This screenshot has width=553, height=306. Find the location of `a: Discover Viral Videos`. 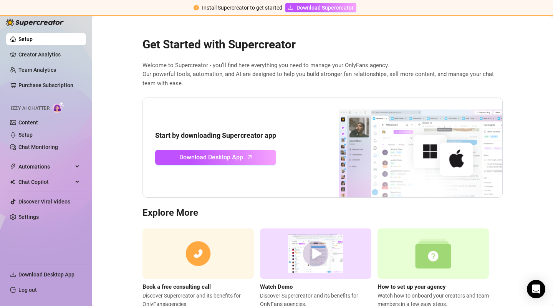

a: Discover Viral Videos is located at coordinates (44, 201).